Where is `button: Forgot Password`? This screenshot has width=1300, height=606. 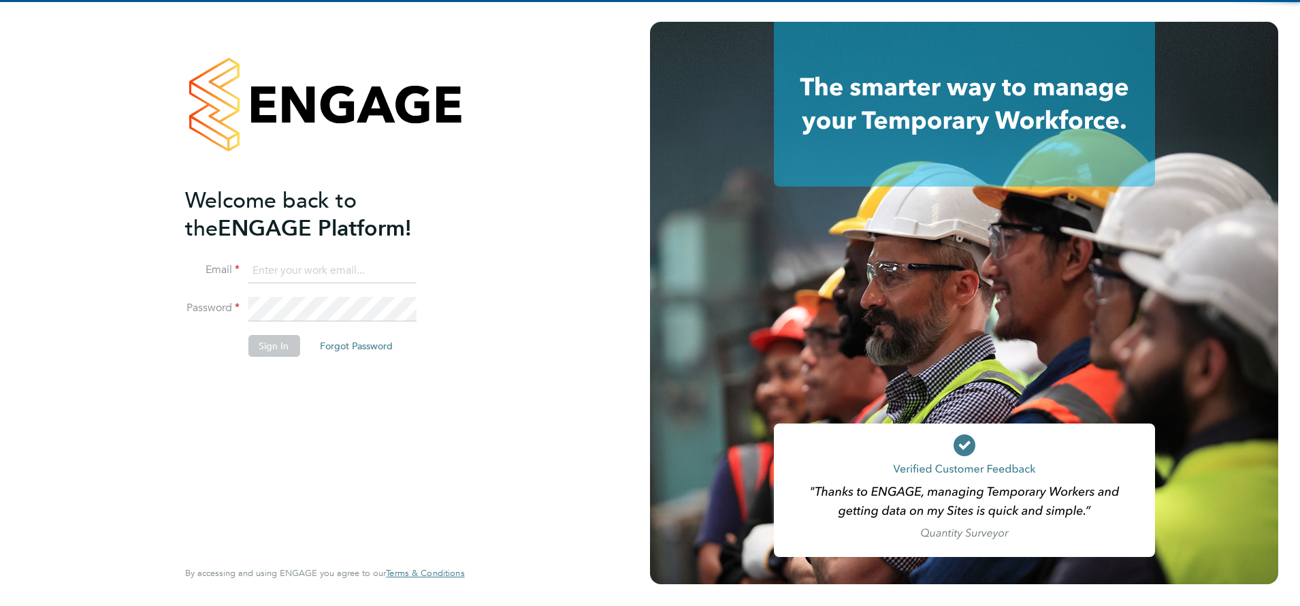 button: Forgot Password is located at coordinates (356, 346).